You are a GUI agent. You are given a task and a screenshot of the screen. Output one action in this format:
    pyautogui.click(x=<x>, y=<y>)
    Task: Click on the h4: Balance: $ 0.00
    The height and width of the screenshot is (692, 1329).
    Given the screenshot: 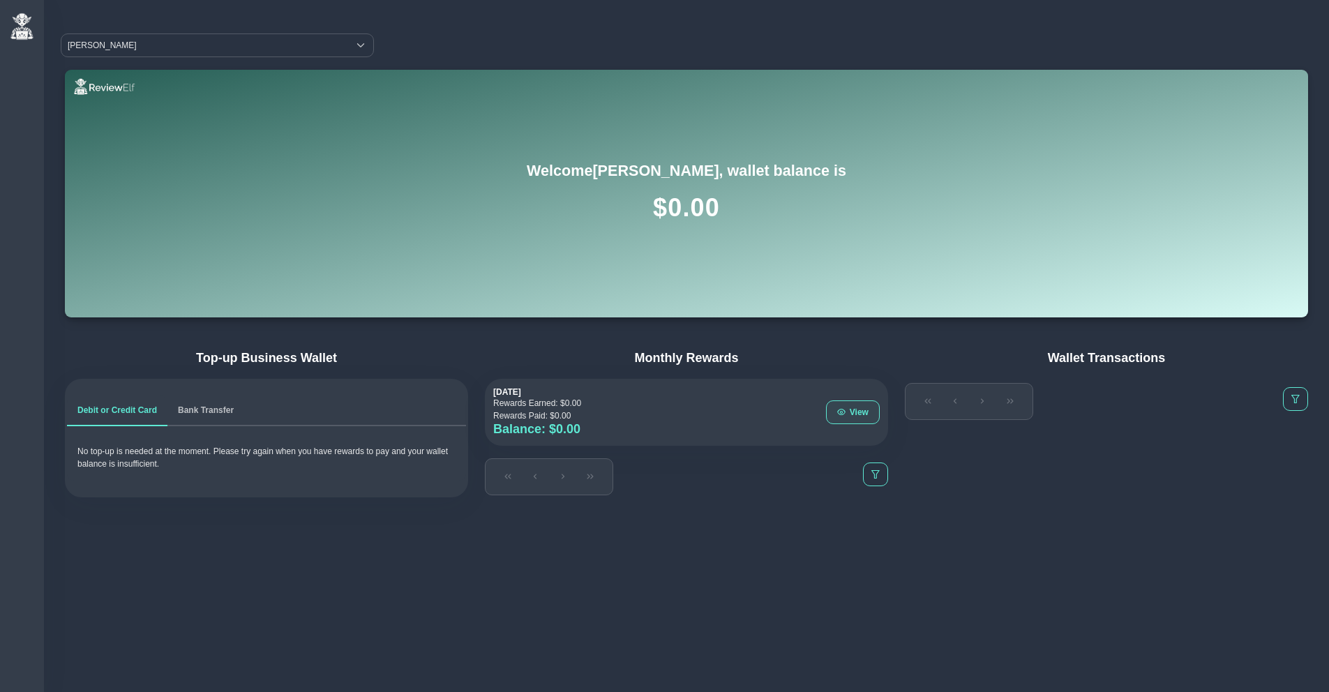 What is the action you would take?
    pyautogui.click(x=537, y=430)
    